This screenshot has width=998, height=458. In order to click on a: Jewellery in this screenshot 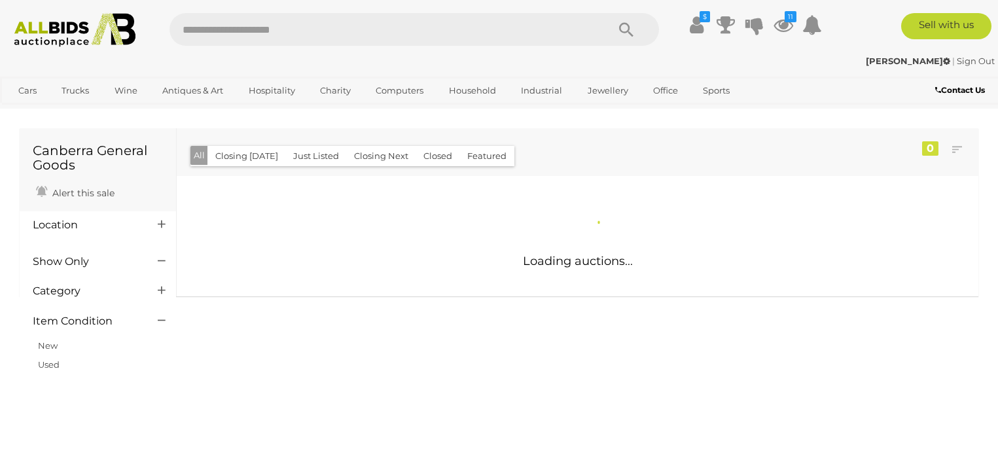, I will do `click(608, 90)`.